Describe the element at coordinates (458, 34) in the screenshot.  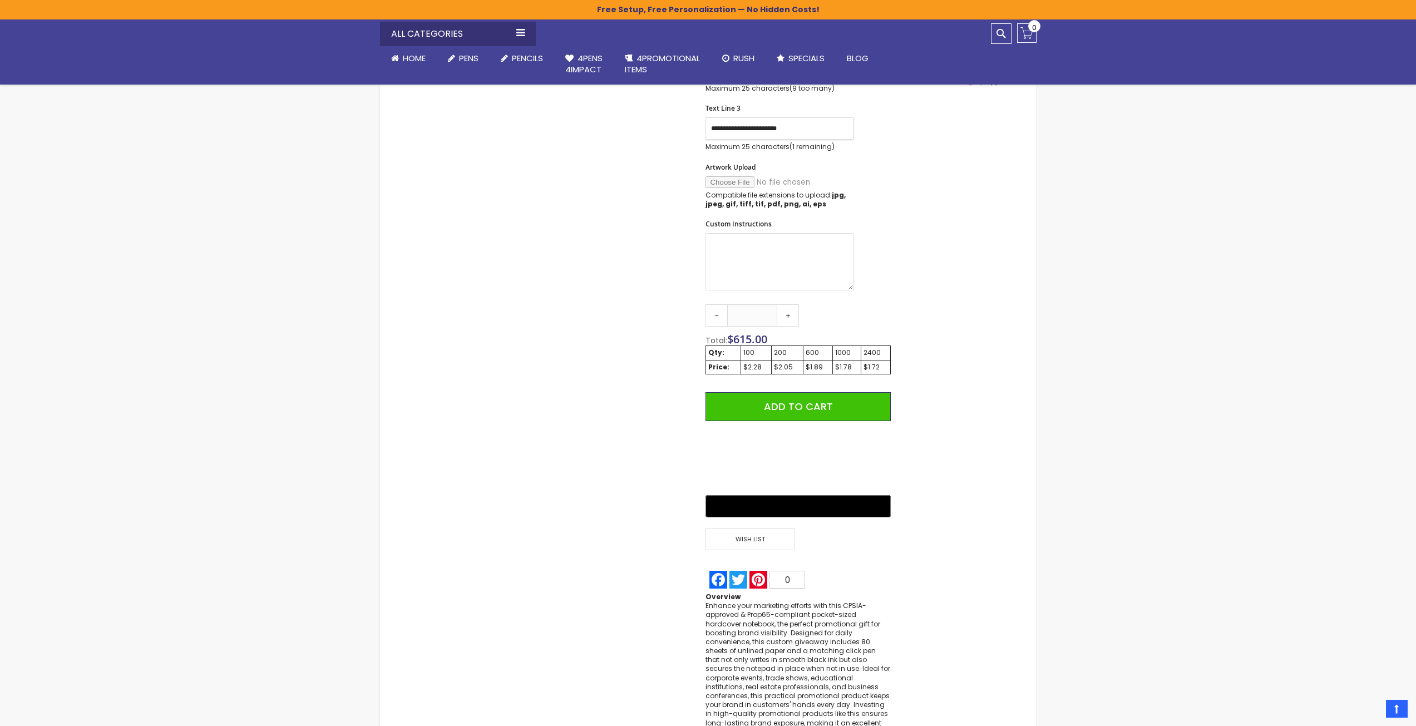
I see `div: All Categories` at that location.